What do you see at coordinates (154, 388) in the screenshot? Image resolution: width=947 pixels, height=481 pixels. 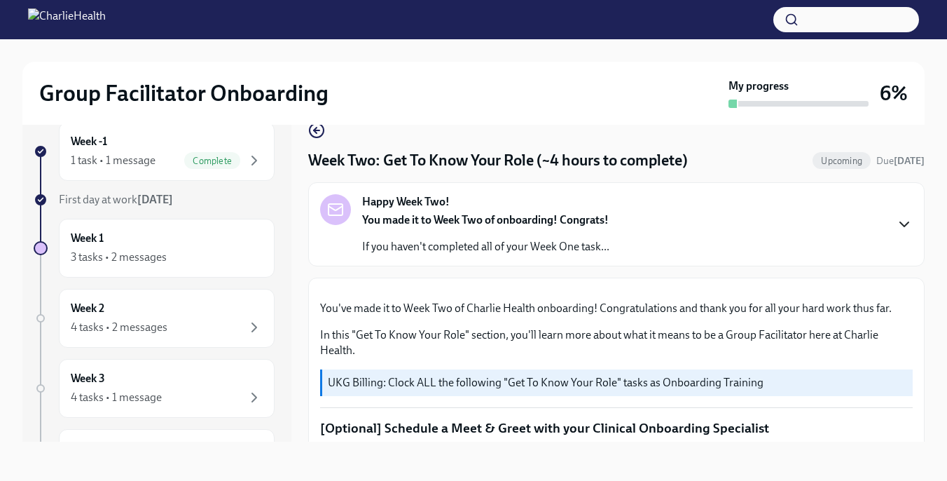 I see `a: Week 34 tasks • 1 message` at bounding box center [154, 388].